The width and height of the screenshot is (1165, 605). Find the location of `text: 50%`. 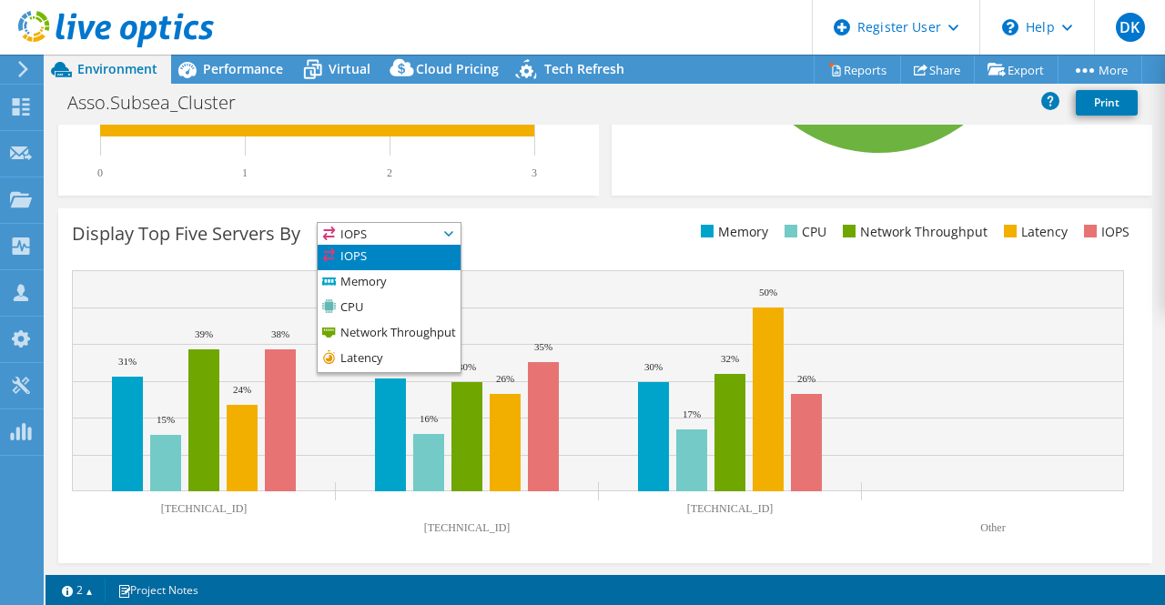

text: 50% is located at coordinates (768, 292).